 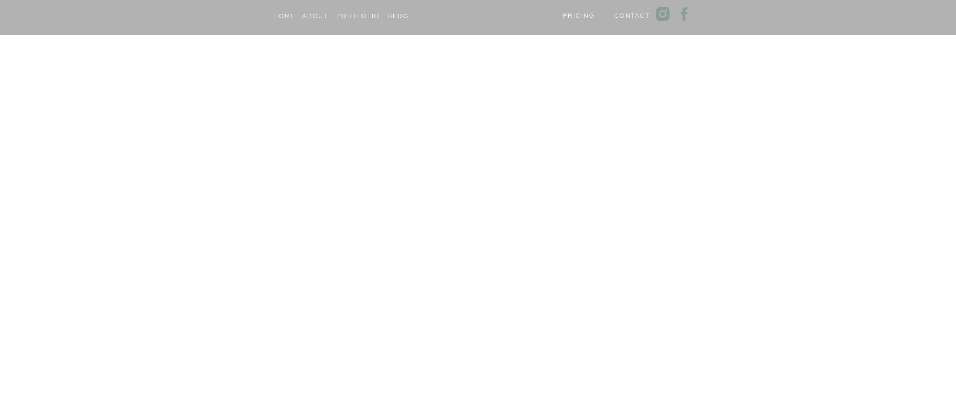 What do you see at coordinates (353, 14) in the screenshot?
I see `a: Portfolio` at bounding box center [353, 14].